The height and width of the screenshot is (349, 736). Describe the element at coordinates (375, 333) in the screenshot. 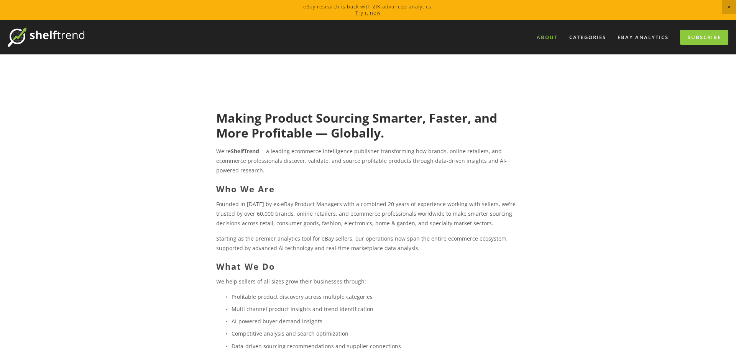

I see `p: Competitive analysis and search optimization` at that location.